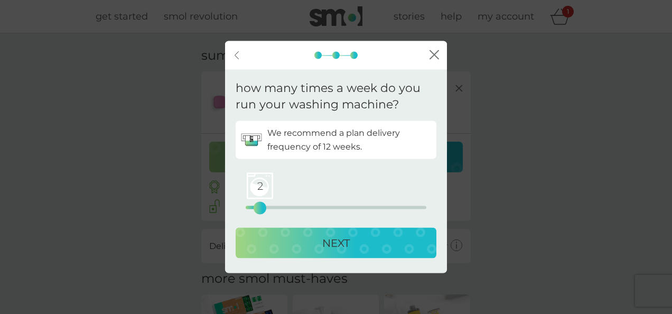  I want to click on p: how many times a week do you run your washing machine?, so click(336, 97).